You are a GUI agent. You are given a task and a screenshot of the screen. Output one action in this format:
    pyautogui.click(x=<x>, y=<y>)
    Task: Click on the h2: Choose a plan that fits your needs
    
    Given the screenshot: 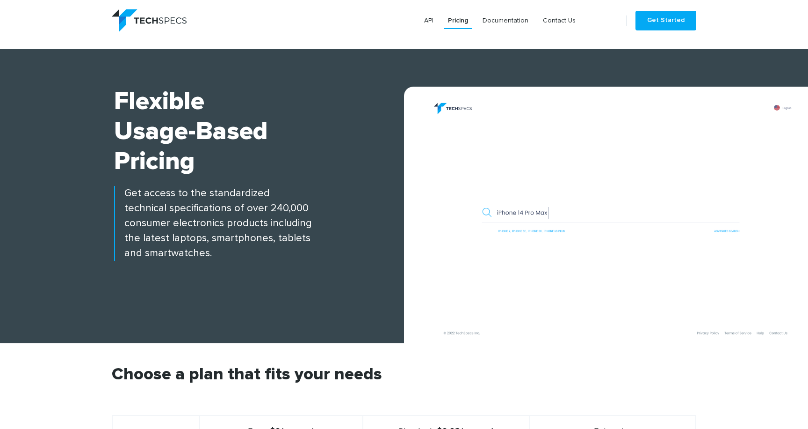 What is the action you would take?
    pyautogui.click(x=404, y=390)
    